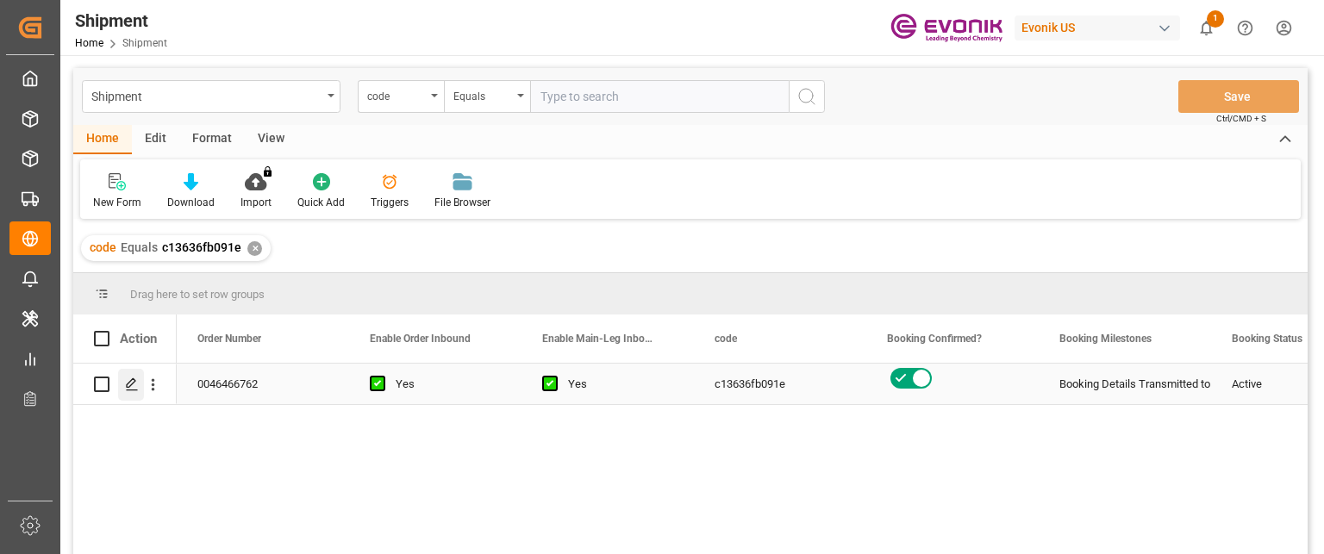  Describe the element at coordinates (780, 383) in the screenshot. I see `div: c13636fb091e` at that location.